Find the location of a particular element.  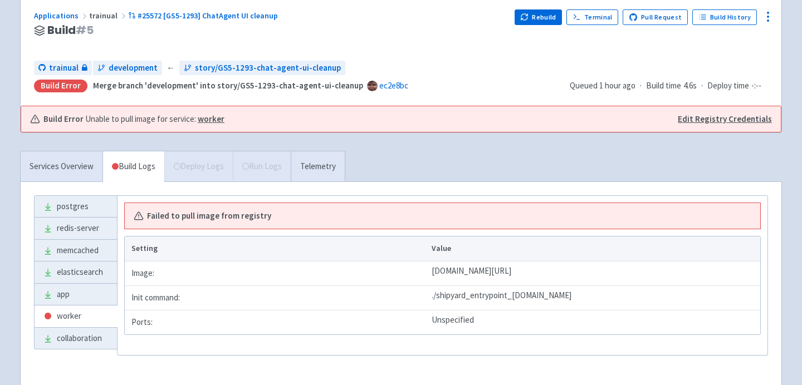

td: Init command: is located at coordinates (276, 298).